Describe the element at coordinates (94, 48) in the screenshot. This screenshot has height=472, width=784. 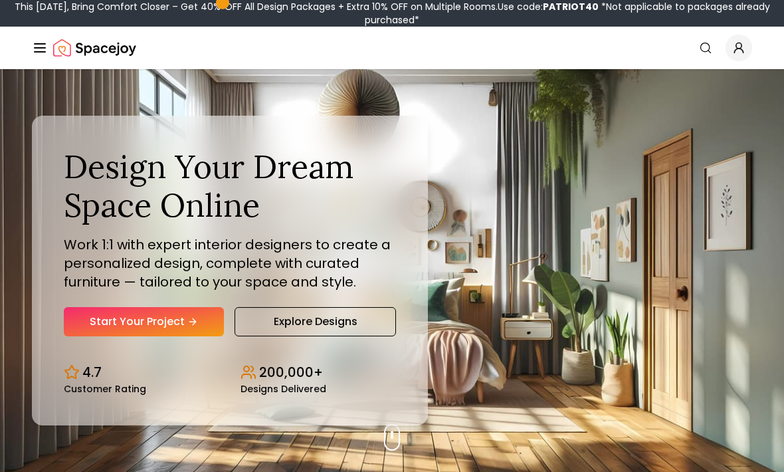
I see `img: Spacejoy Logo` at that location.